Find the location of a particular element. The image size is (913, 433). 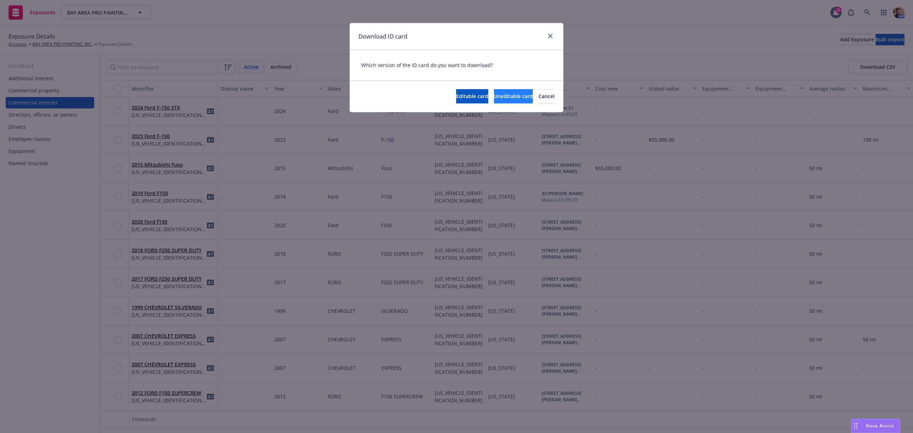

span: Editable card is located at coordinates (472, 96).